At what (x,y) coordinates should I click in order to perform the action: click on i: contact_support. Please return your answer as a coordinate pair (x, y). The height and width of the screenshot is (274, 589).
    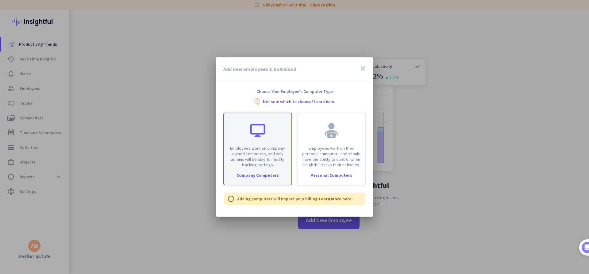
    Looking at the image, I should click on (257, 102).